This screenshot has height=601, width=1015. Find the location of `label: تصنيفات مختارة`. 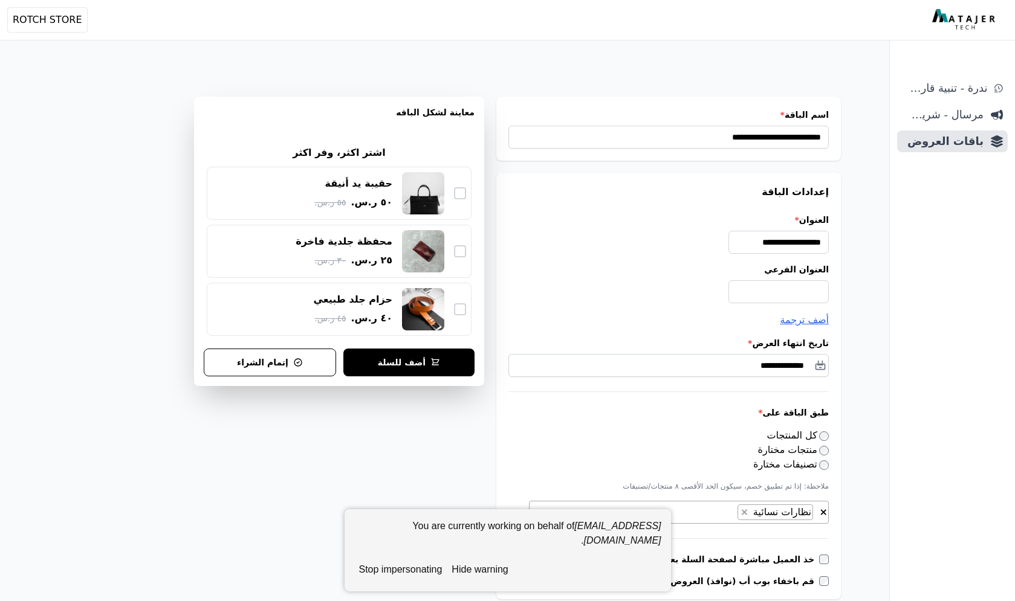

label: تصنيفات مختارة is located at coordinates (791, 464).